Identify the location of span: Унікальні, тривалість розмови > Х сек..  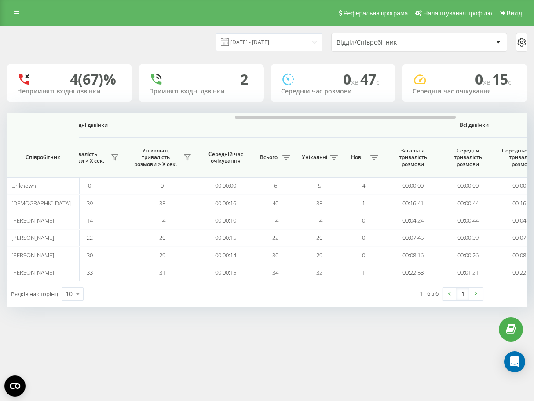
(155, 157).